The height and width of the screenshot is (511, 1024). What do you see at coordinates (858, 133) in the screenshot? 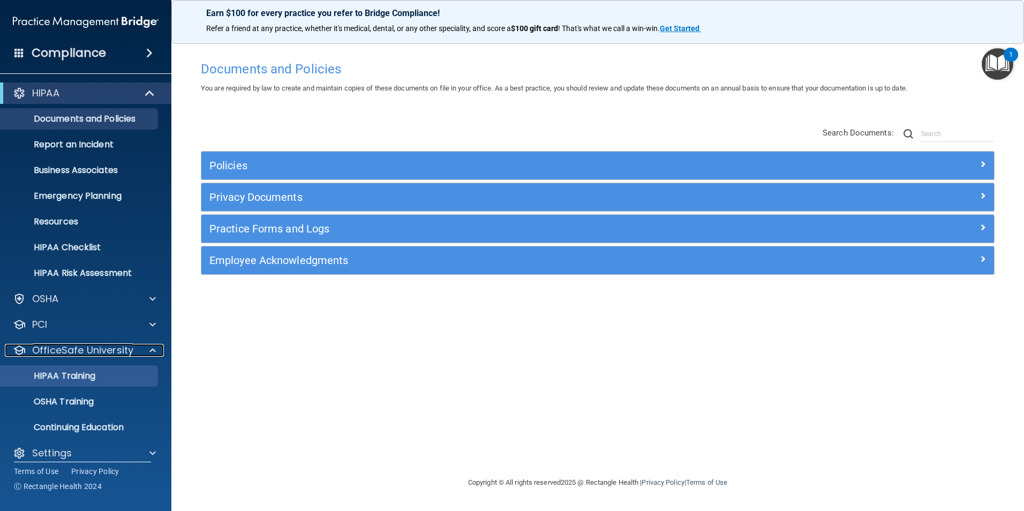
I see `span: Search Documents:` at bounding box center [858, 133].